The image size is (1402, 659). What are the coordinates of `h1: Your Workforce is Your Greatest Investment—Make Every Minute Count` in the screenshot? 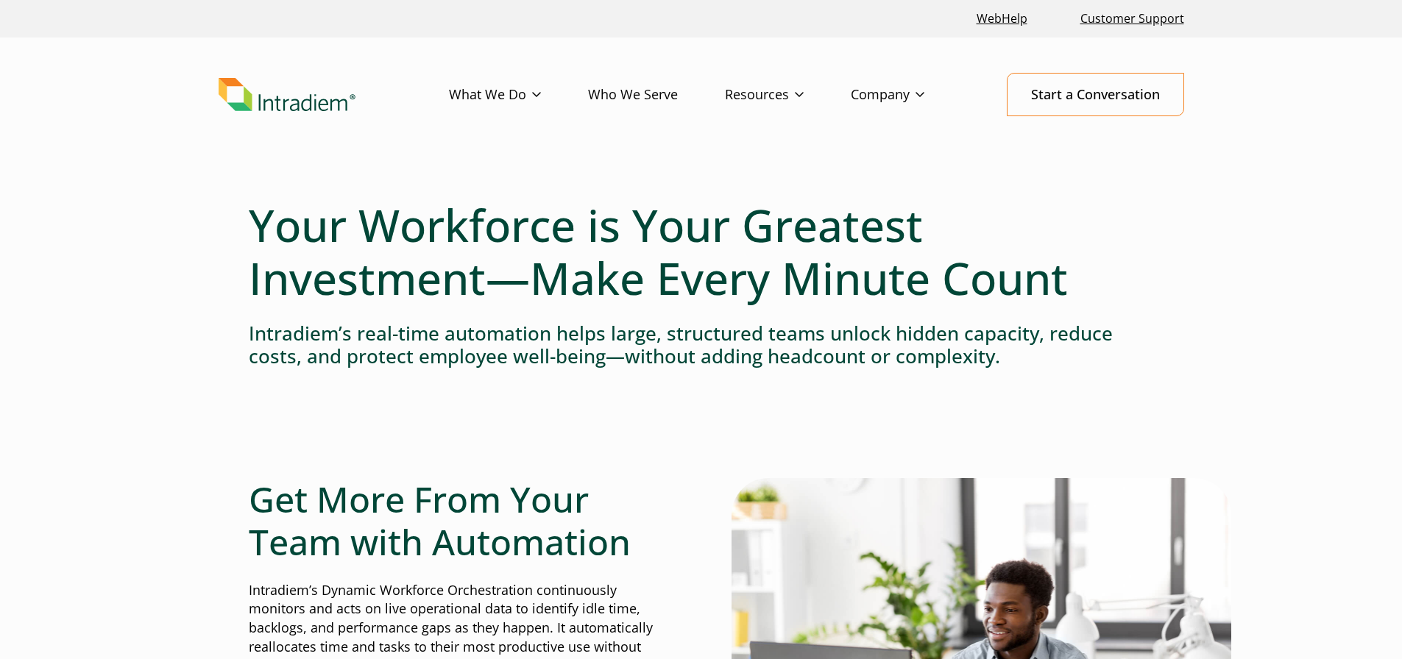 It's located at (701, 252).